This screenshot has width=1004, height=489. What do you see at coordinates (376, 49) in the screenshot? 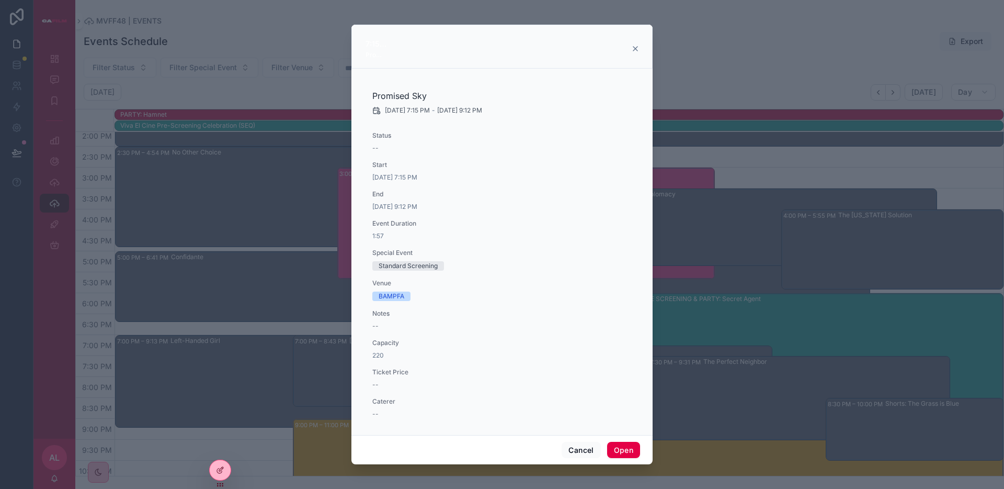
I see `div: 7:15 PM – 9:12 PMPromised Sky` at bounding box center [376, 49].